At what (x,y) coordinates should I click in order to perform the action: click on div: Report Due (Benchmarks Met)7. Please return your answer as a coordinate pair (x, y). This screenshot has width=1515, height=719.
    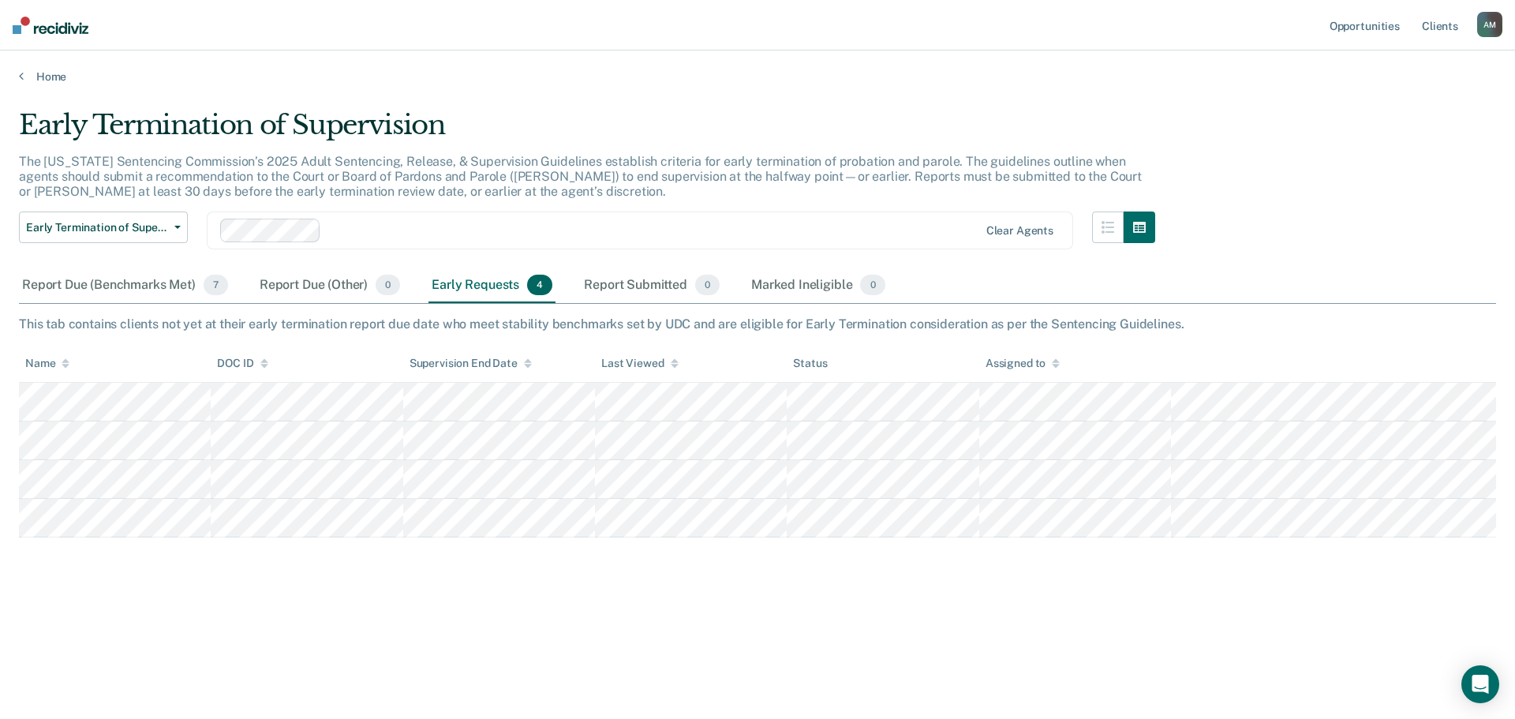
    Looking at the image, I should click on (125, 286).